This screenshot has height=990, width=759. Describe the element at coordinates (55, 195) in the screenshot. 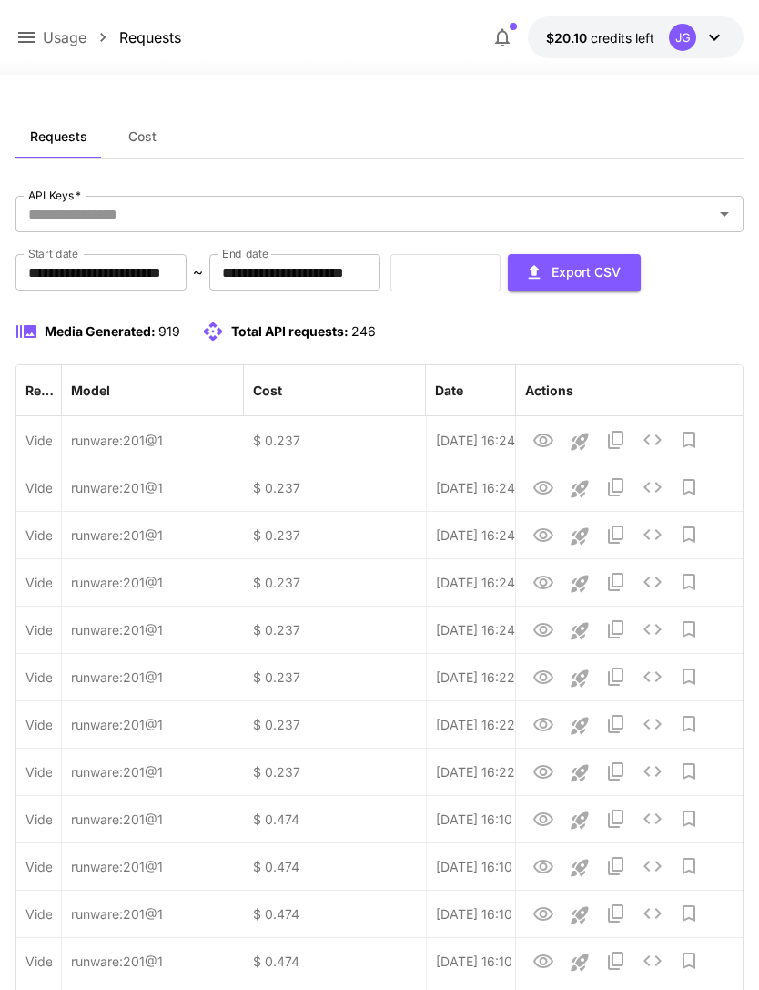

I see `label: API Keys` at that location.